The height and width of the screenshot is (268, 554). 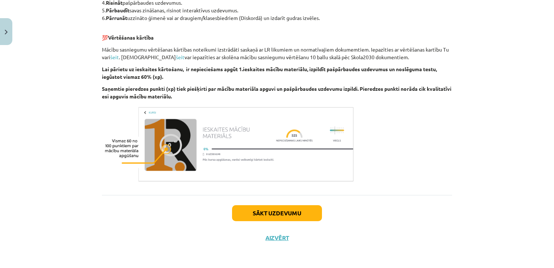 What do you see at coordinates (116, 18) in the screenshot?
I see `b: Pārrunāt` at bounding box center [116, 18].